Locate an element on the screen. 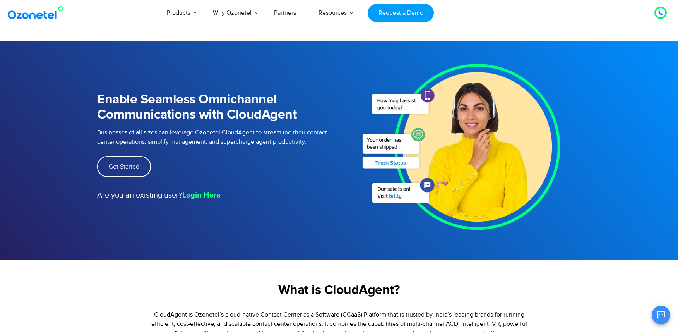 The width and height of the screenshot is (678, 332). button: Open chat is located at coordinates (661, 314).